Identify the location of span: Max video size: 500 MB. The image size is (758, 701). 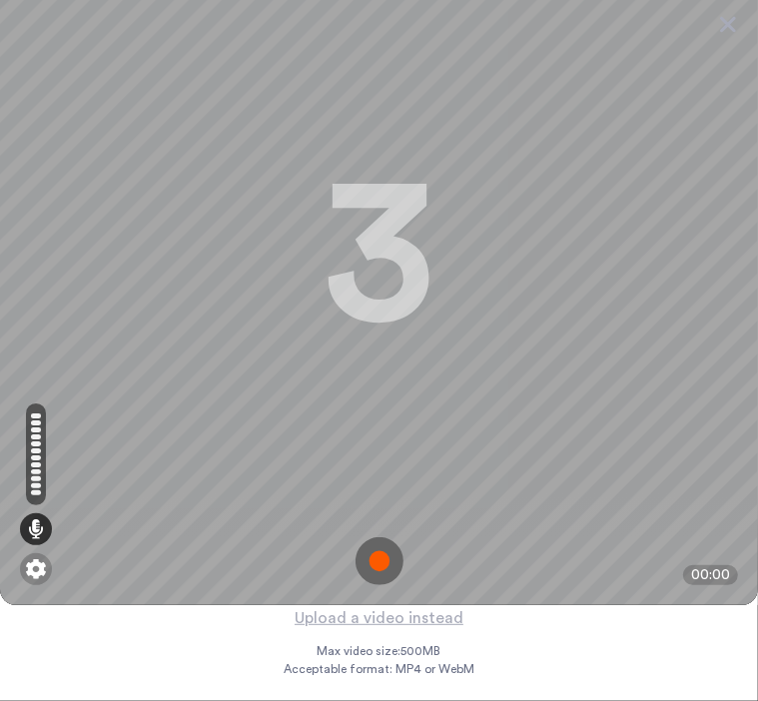
(379, 651).